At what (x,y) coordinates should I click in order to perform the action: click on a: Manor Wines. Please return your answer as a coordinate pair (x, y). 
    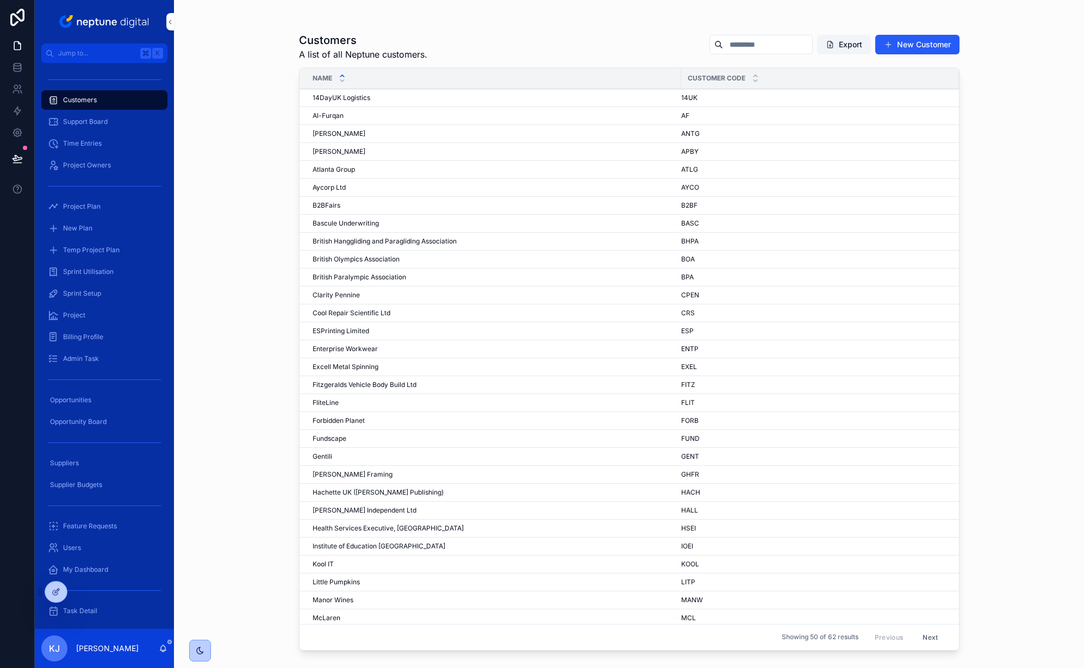
    Looking at the image, I should click on (494, 600).